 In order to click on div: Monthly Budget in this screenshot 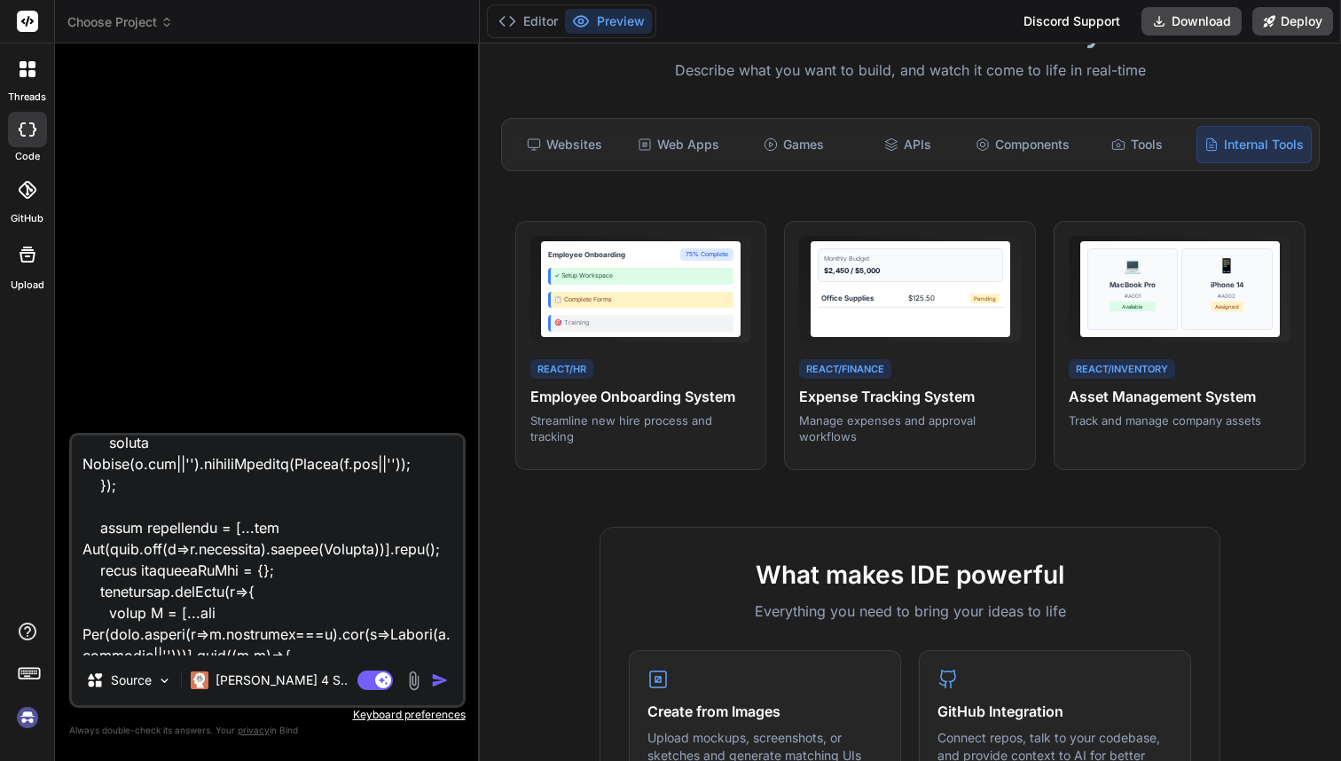, I will do `click(910, 259)`.